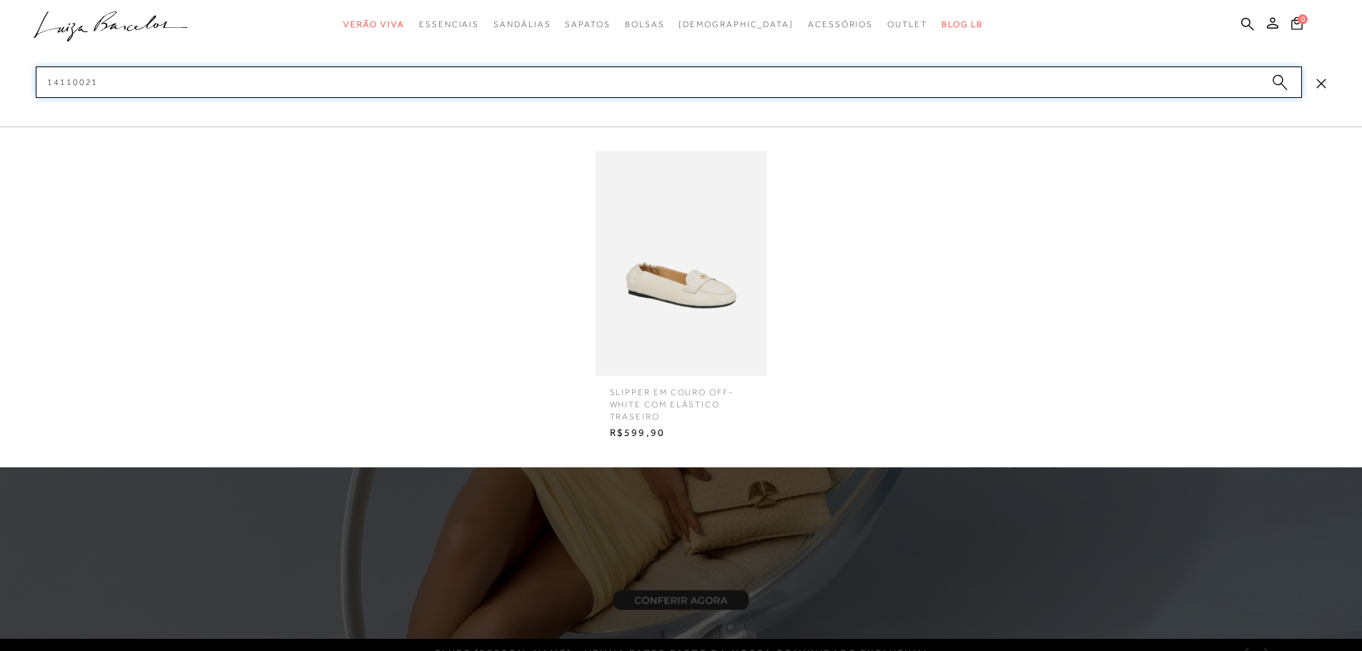 The image size is (1362, 651). What do you see at coordinates (681, 297) in the screenshot?
I see `a: SLIPPER EM COURO OFF-WHITE COM ELÁSTICO TRASEIRO SLIPPER EM COURO OFF-WHITE COM ELÁSTICO TRASEIRO...` at bounding box center [681, 297].